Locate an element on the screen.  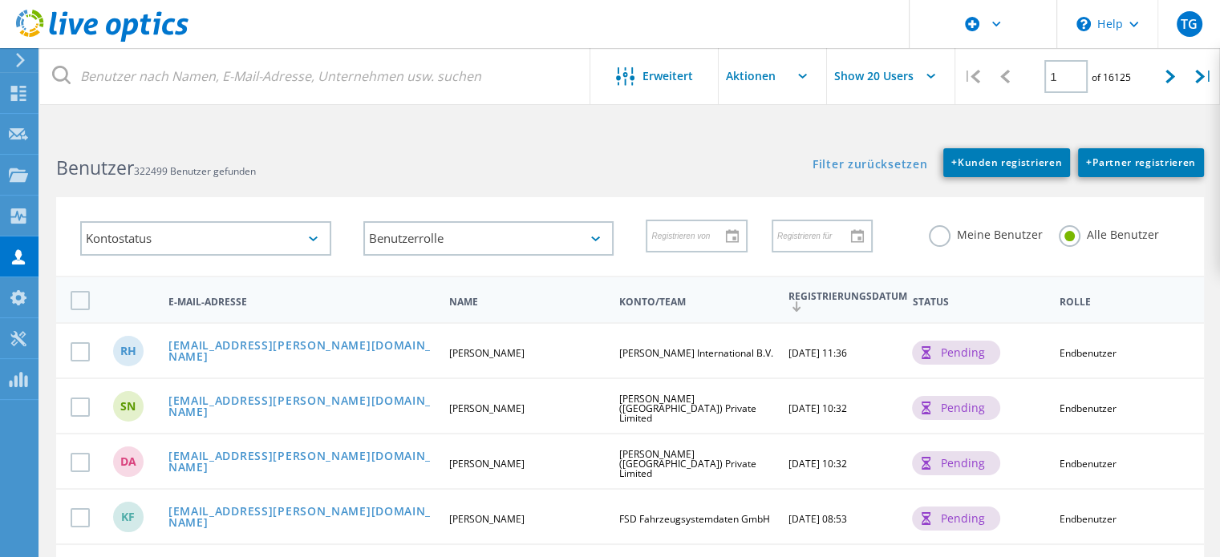
div: Kontostatus is located at coordinates (205, 238).